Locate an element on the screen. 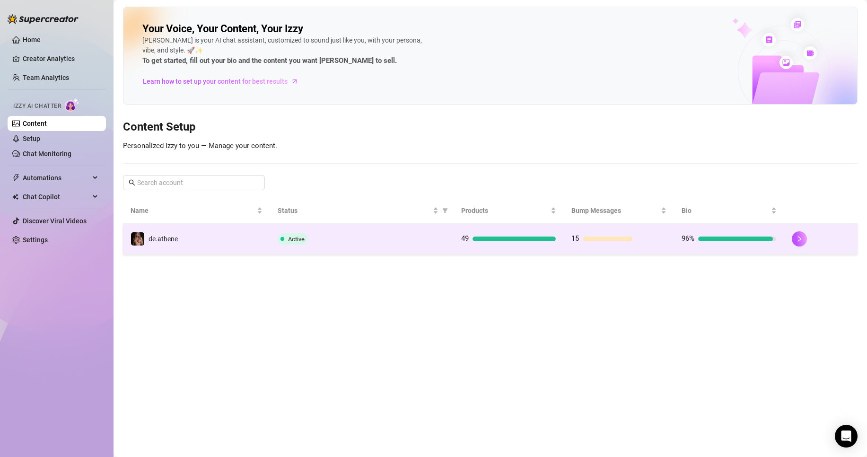  span: Name is located at coordinates (192, 210).